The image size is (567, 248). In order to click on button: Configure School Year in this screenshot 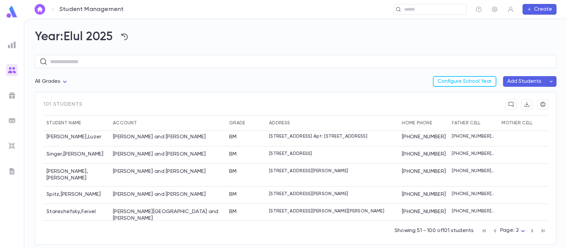, I will do `click(465, 81)`.